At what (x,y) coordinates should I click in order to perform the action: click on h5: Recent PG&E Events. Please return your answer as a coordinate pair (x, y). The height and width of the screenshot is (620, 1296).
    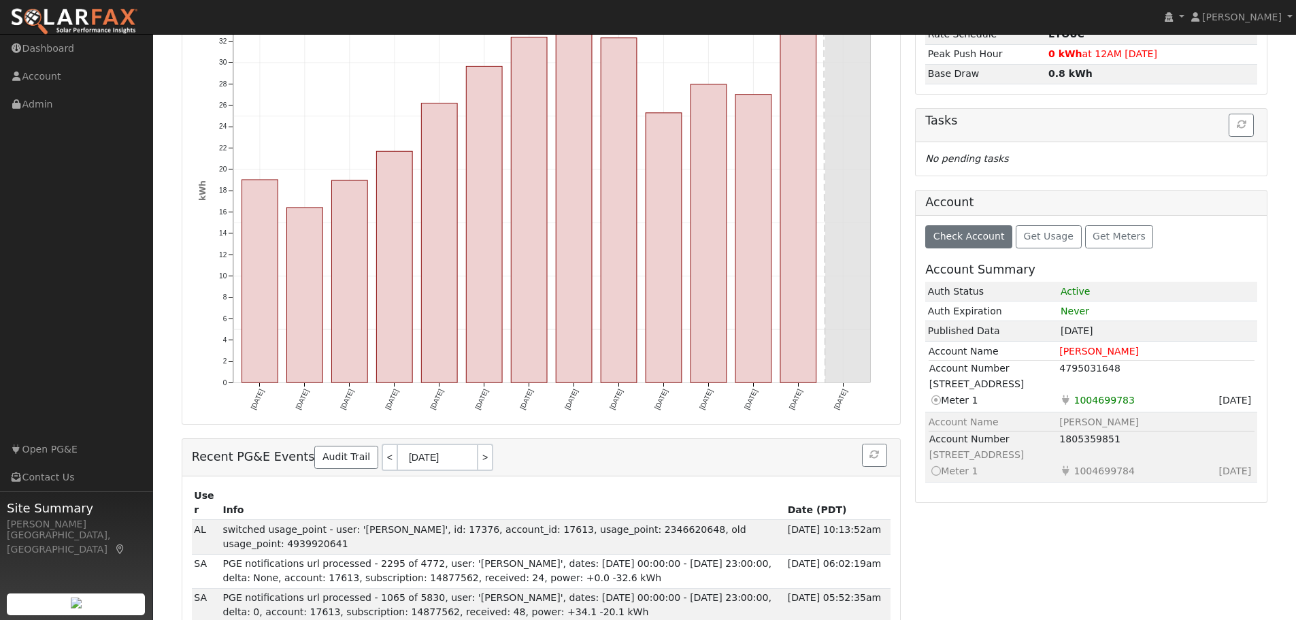
    Looking at the image, I should click on (541, 457).